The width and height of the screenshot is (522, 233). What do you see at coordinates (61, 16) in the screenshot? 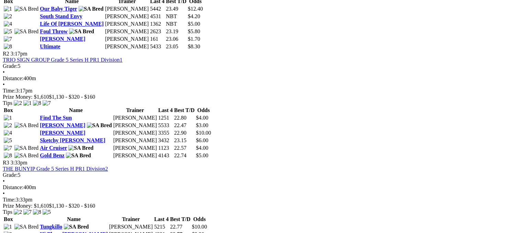
I see `a: South Stand Envy` at bounding box center [61, 16].